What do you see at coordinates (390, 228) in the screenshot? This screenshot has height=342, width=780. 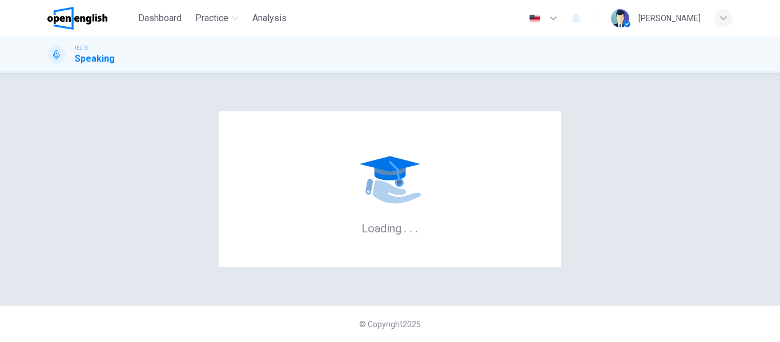 I see `h6: Loading` at bounding box center [390, 228].